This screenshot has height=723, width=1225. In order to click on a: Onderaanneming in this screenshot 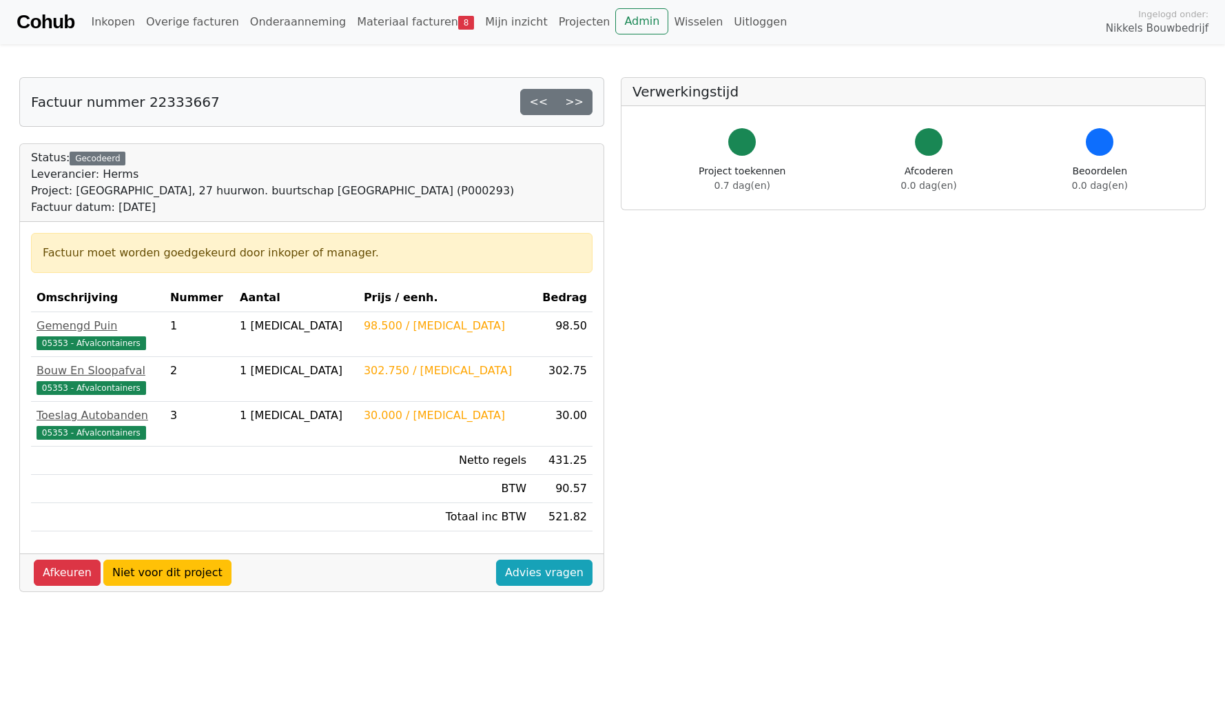, I will do `click(298, 22)`.